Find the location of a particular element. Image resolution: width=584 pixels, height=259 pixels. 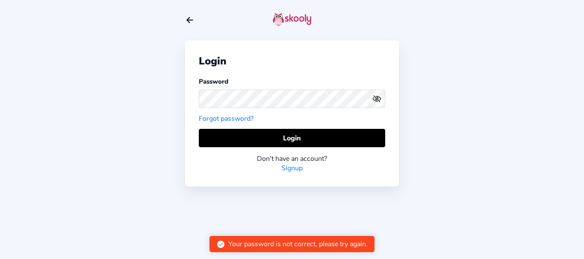

div: Login is located at coordinates (292, 61).